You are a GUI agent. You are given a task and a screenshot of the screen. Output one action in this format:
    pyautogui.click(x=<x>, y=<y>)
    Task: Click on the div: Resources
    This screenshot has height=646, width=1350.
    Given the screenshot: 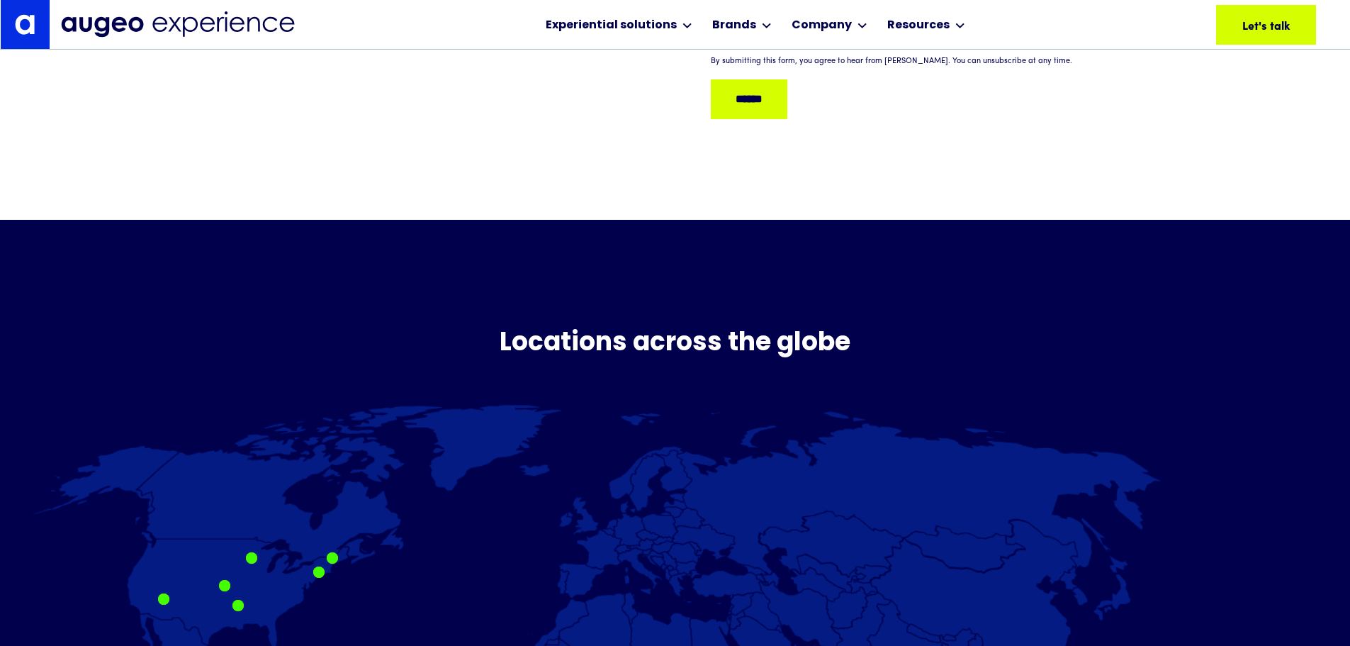 What is the action you would take?
    pyautogui.click(x=919, y=26)
    